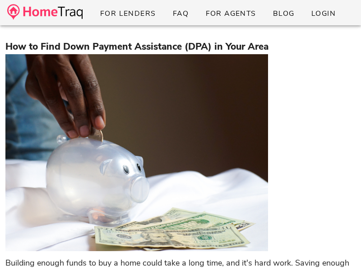  I want to click on a: Blog, so click(284, 14).